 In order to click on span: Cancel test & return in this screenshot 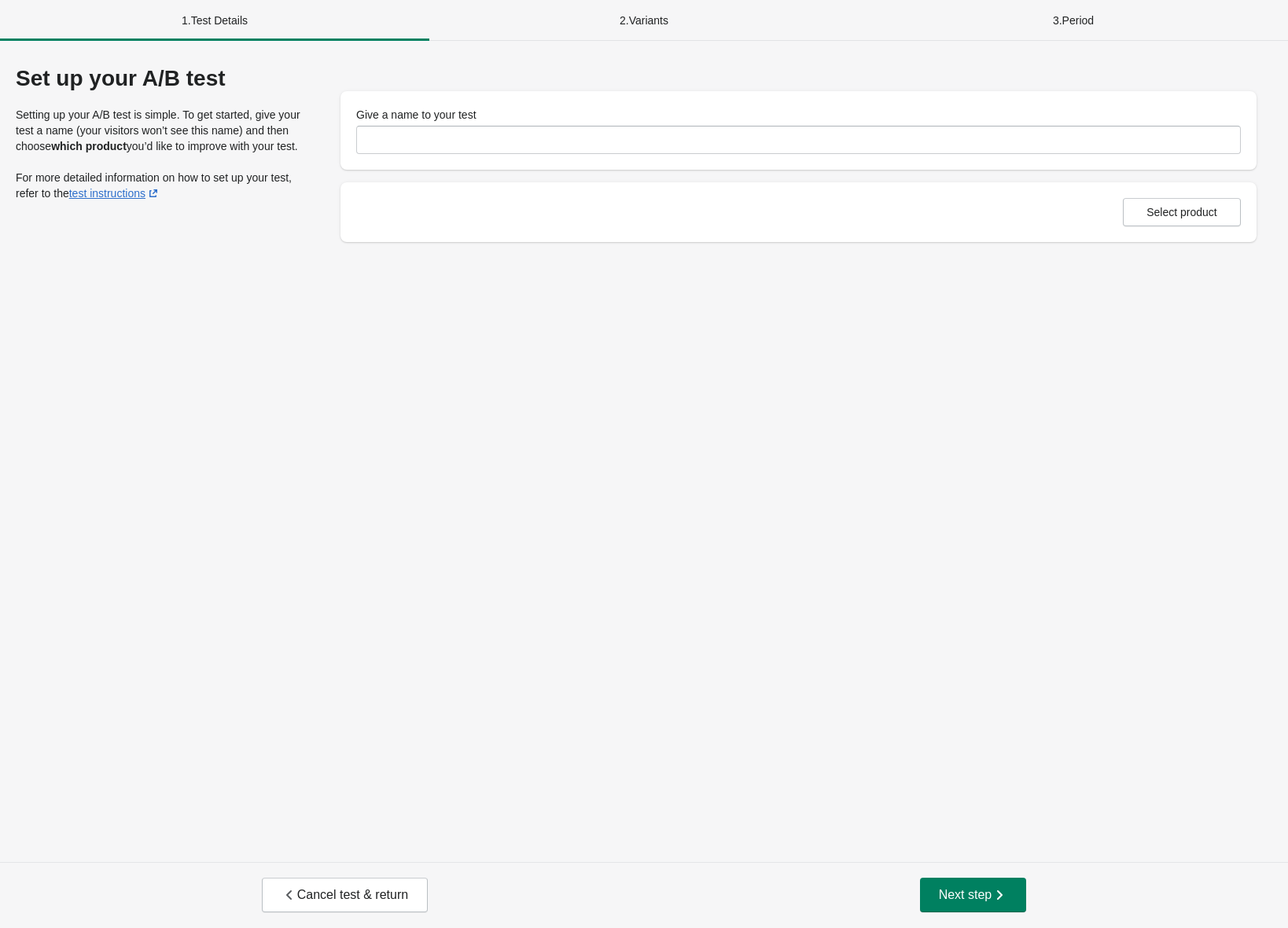, I will do `click(344, 895)`.